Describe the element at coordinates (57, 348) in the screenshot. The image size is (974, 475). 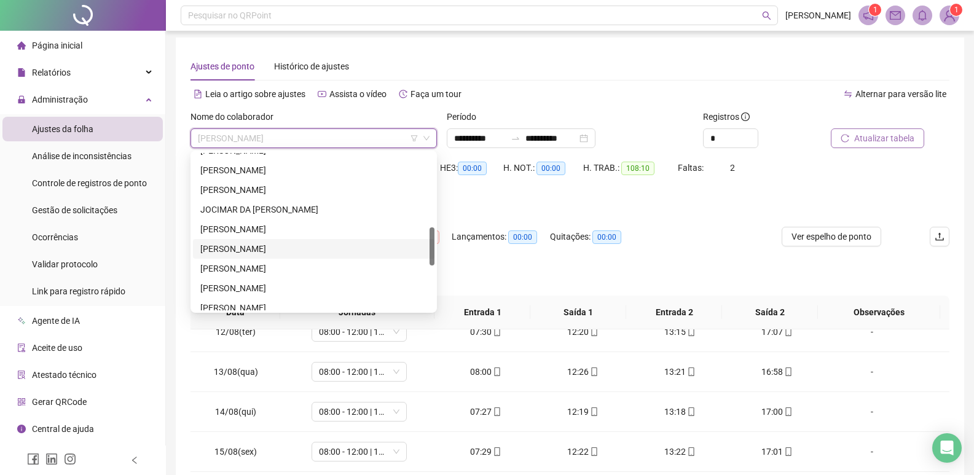
I see `span: Aceite de uso` at that location.